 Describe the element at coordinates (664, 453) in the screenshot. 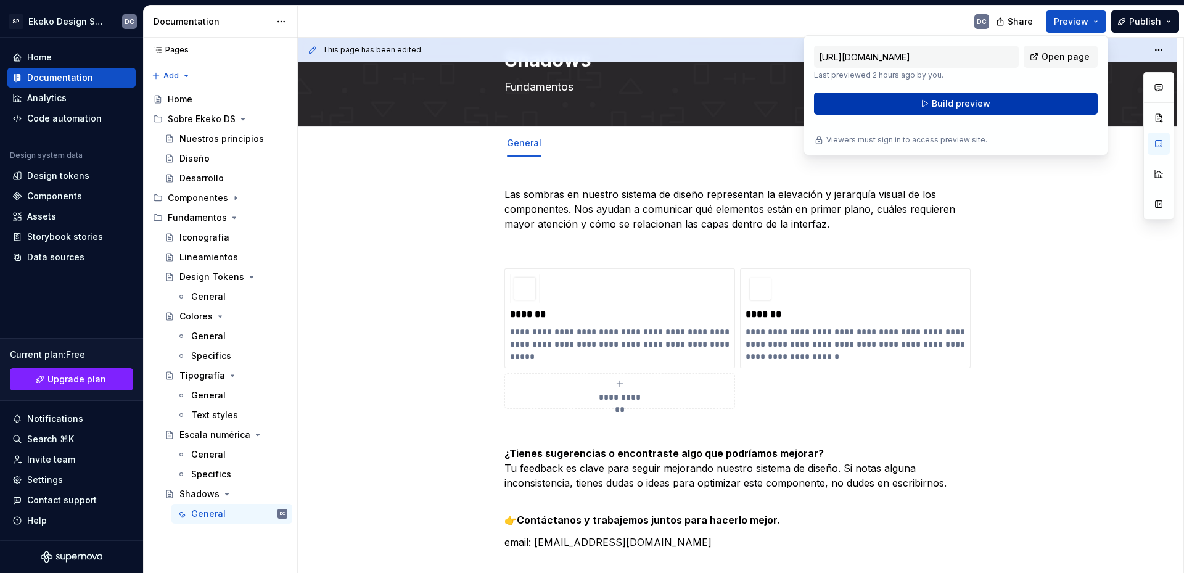

I see `strong: ¿Tienes sugerencias o encontraste algo que podríamos mejorar?` at that location.